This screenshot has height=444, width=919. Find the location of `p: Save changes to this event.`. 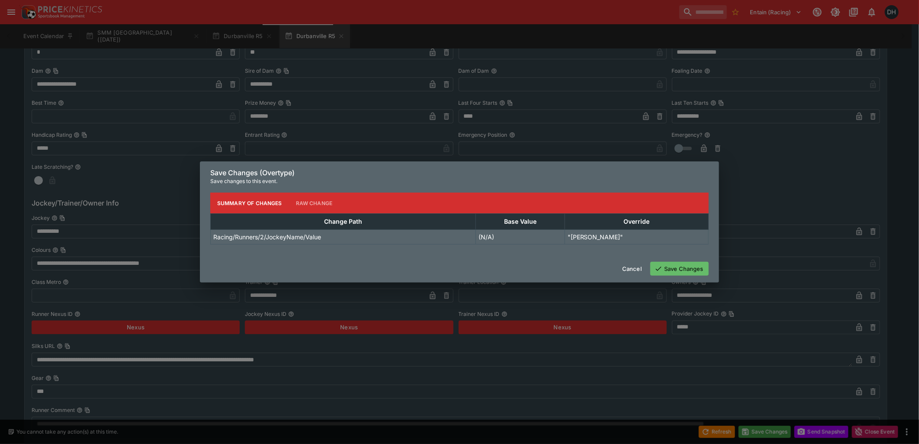

p: Save changes to this event. is located at coordinates (459, 181).